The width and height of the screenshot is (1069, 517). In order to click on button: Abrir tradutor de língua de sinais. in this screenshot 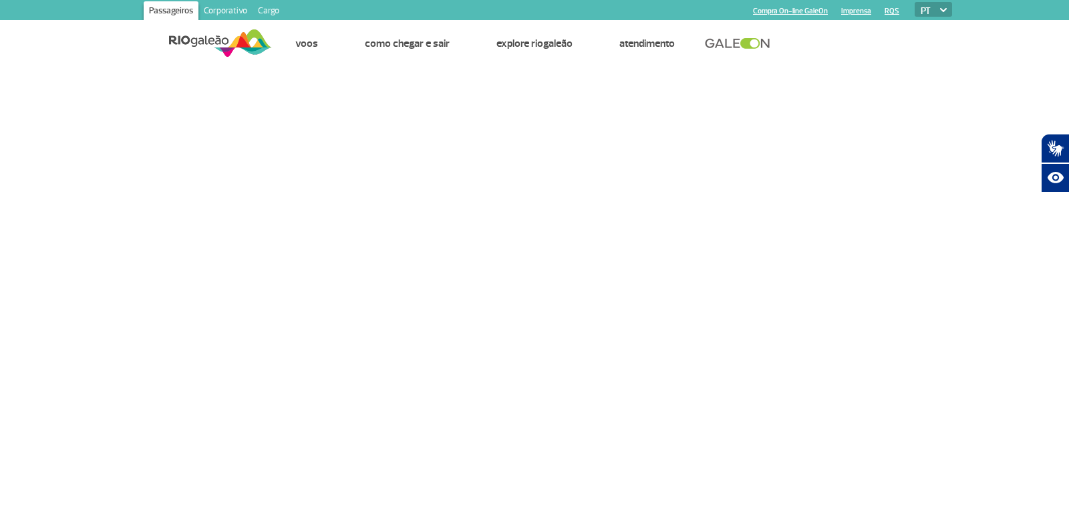, I will do `click(1055, 148)`.